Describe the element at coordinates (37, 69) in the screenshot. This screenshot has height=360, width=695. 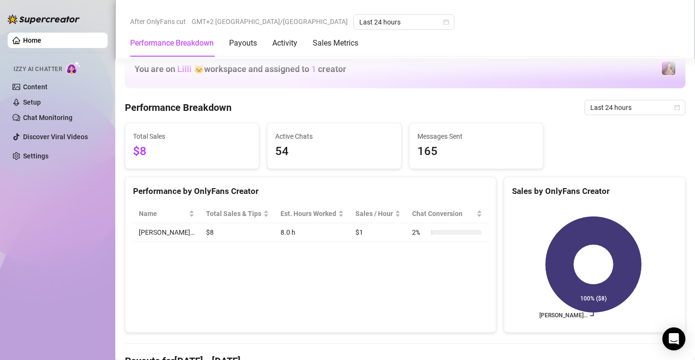
I see `span: Izzy AI Chatter` at that location.